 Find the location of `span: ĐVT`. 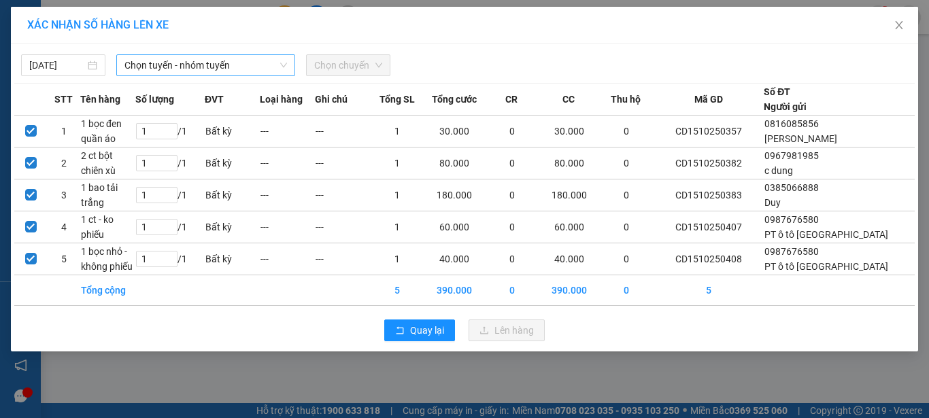

span: ĐVT is located at coordinates (214, 99).